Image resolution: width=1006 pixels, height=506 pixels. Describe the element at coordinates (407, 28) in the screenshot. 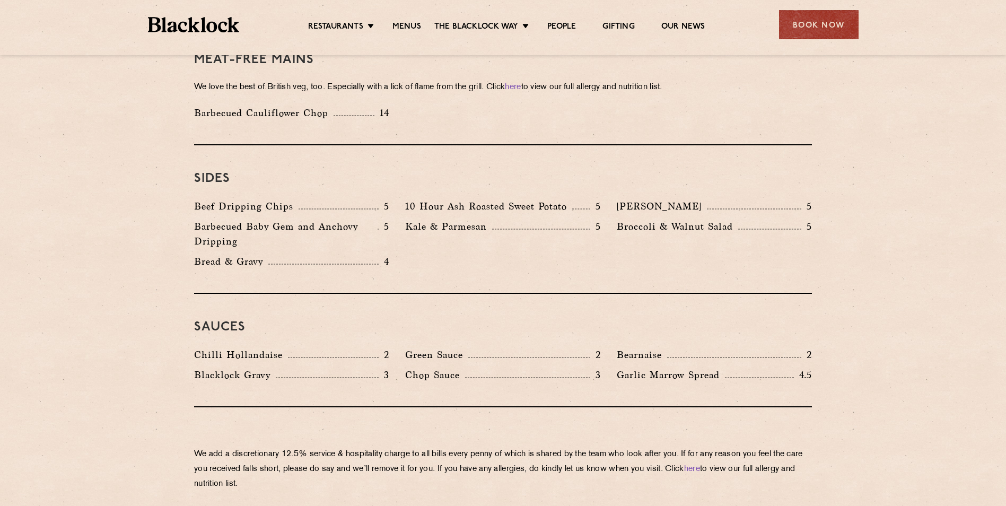

I see `a: Menus` at that location.